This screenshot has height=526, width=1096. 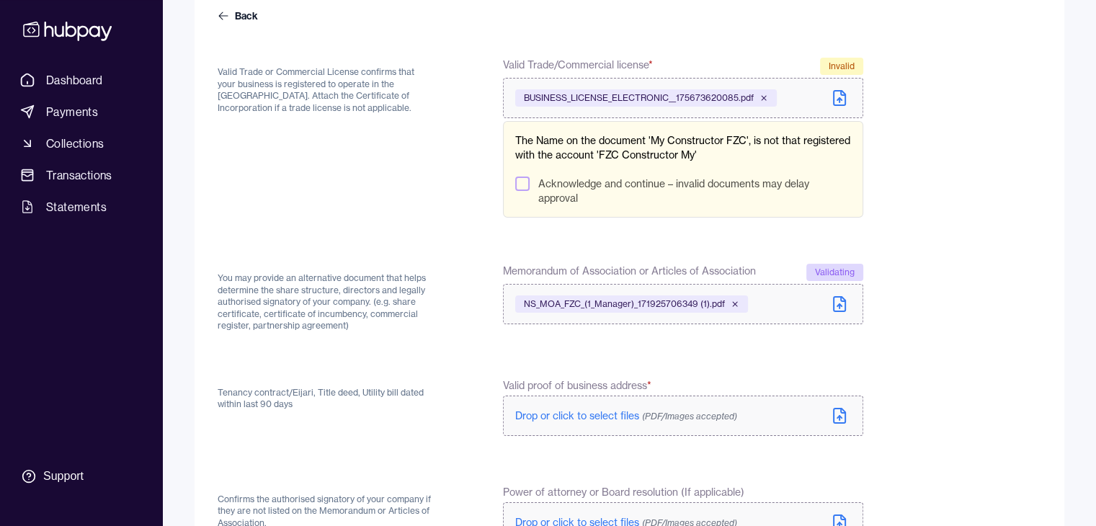 What do you see at coordinates (842, 66) in the screenshot?
I see `div: Invalid` at bounding box center [842, 66].